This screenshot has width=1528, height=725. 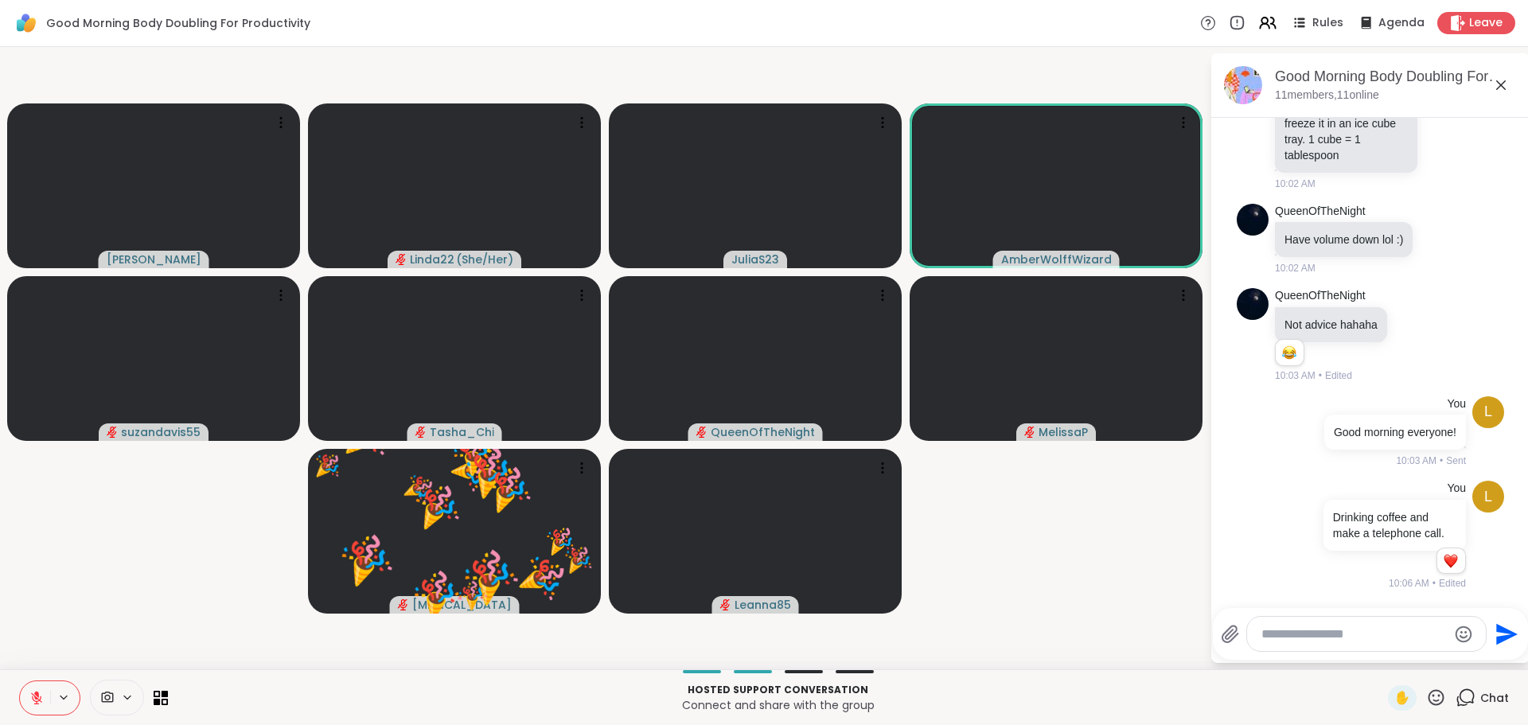 I want to click on p: Good morning everyone!, so click(x=1395, y=432).